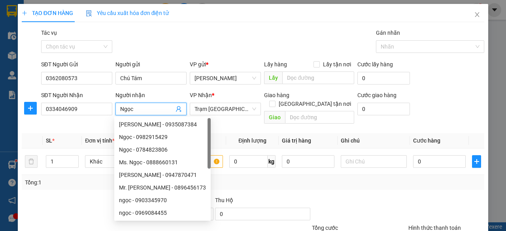 The width and height of the screenshot is (506, 231). What do you see at coordinates (118, 162) in the screenshot?
I see `span: Khác` at bounding box center [118, 162].